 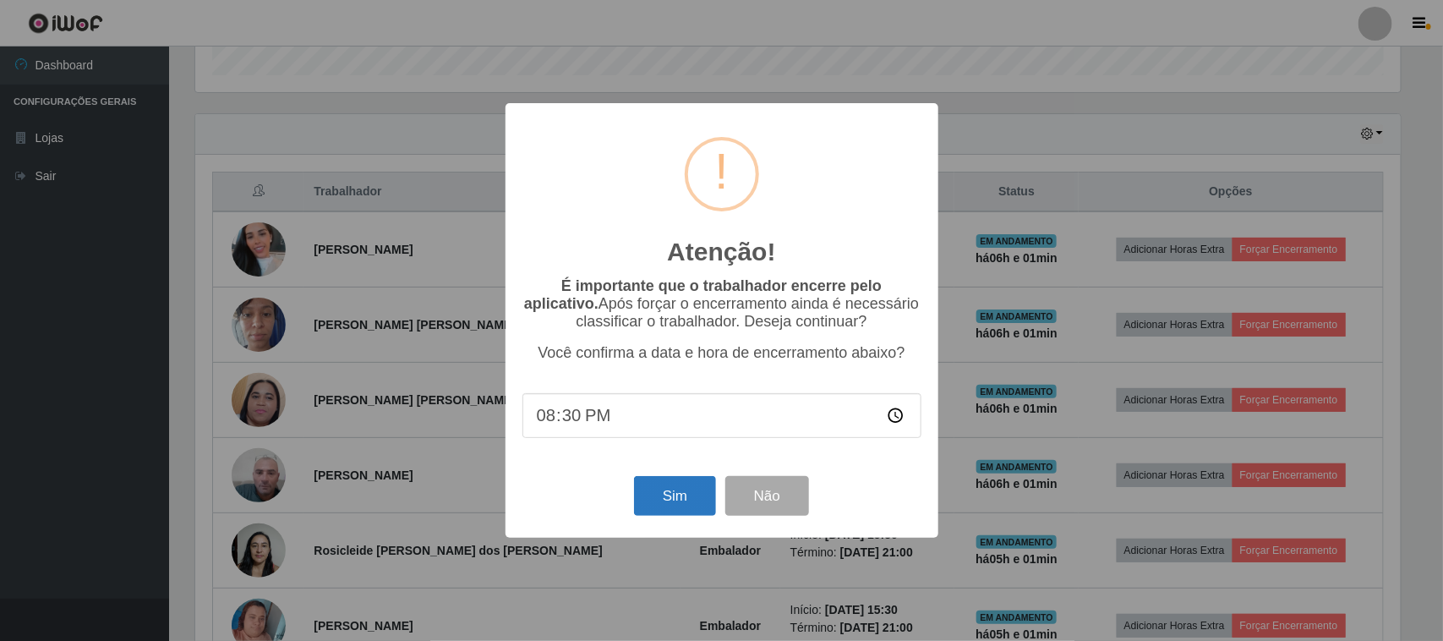 I want to click on b: É importante que o trabalhador encerre pelo aplicativo., so click(x=703, y=294).